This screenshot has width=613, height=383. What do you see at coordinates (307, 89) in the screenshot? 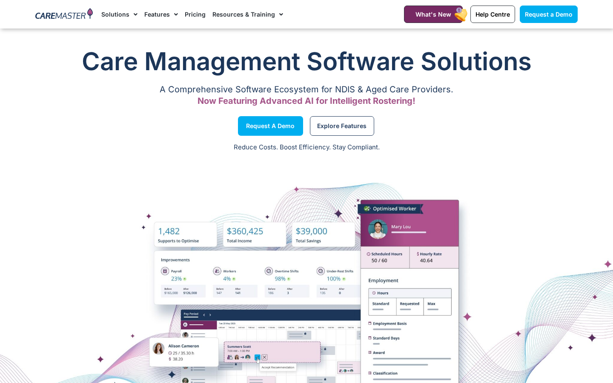
I see `p: A Comprehensive Software Ecosystem for NDIS & Aged Care Providers.` at bounding box center [307, 89].